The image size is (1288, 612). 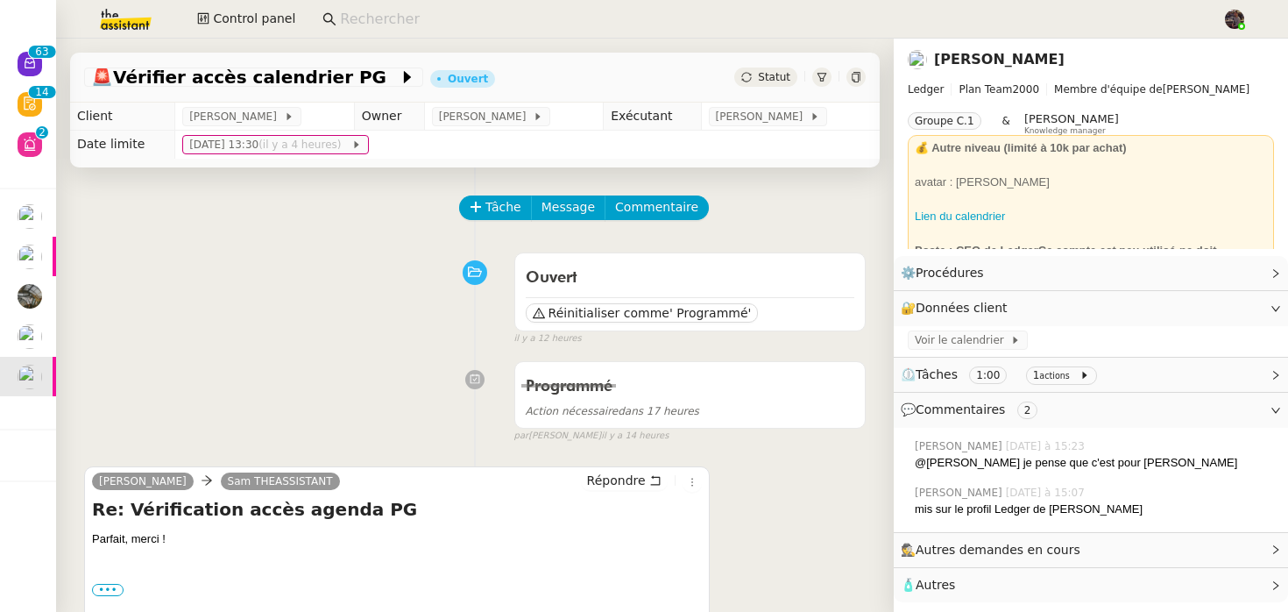 What do you see at coordinates (985, 89) in the screenshot?
I see `span: Plan Team` at bounding box center [985, 89].